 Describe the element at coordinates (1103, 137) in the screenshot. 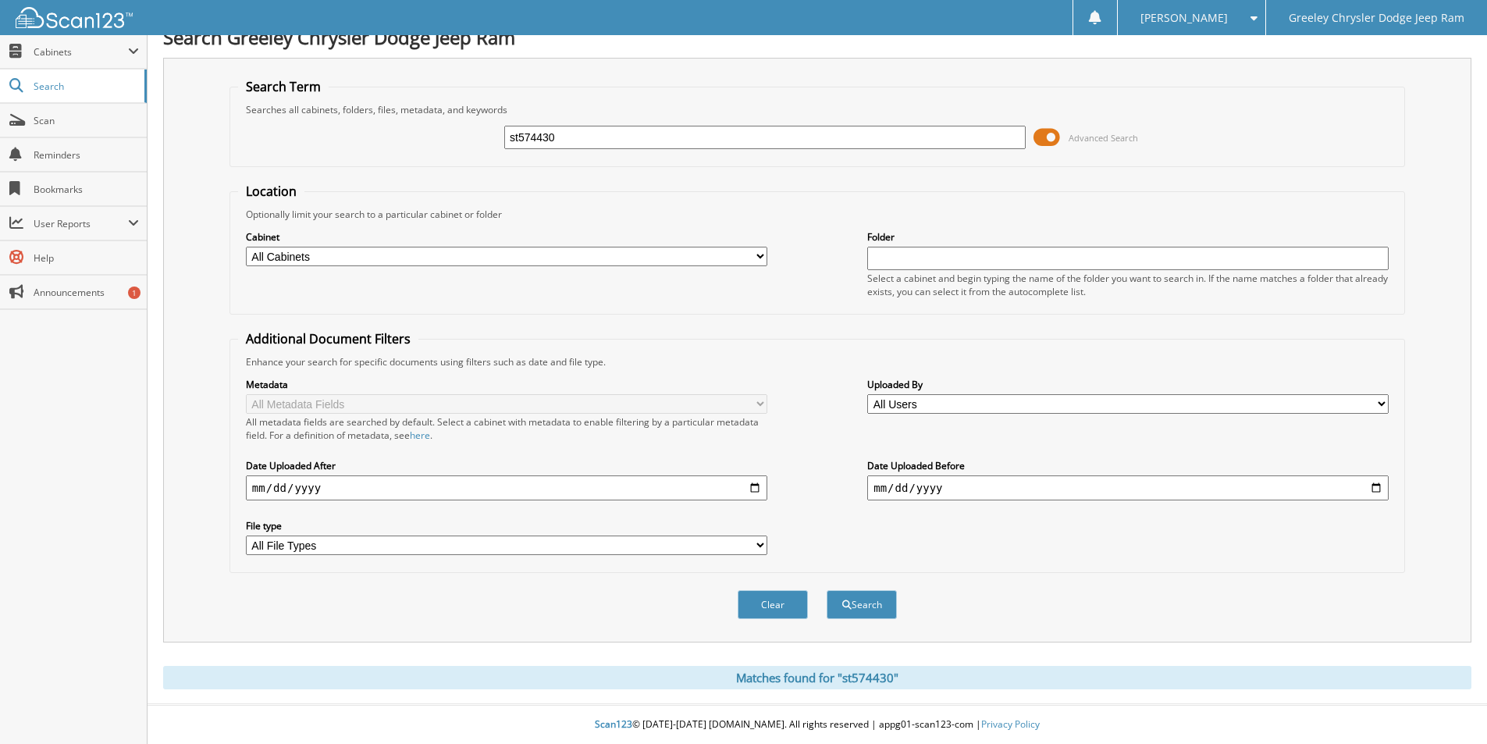

I see `span: Advanced Search` at that location.